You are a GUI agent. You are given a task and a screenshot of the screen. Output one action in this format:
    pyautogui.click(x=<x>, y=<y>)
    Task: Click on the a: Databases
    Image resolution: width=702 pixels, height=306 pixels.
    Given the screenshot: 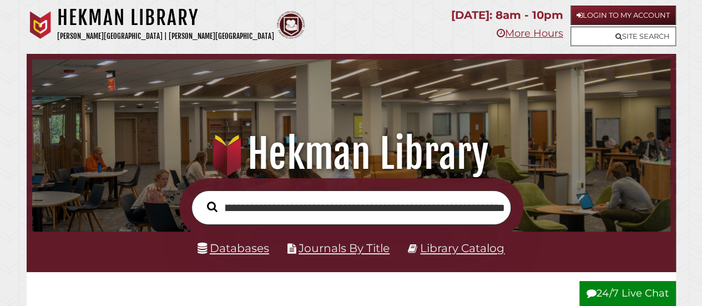 What is the action you would take?
    pyautogui.click(x=233, y=248)
    